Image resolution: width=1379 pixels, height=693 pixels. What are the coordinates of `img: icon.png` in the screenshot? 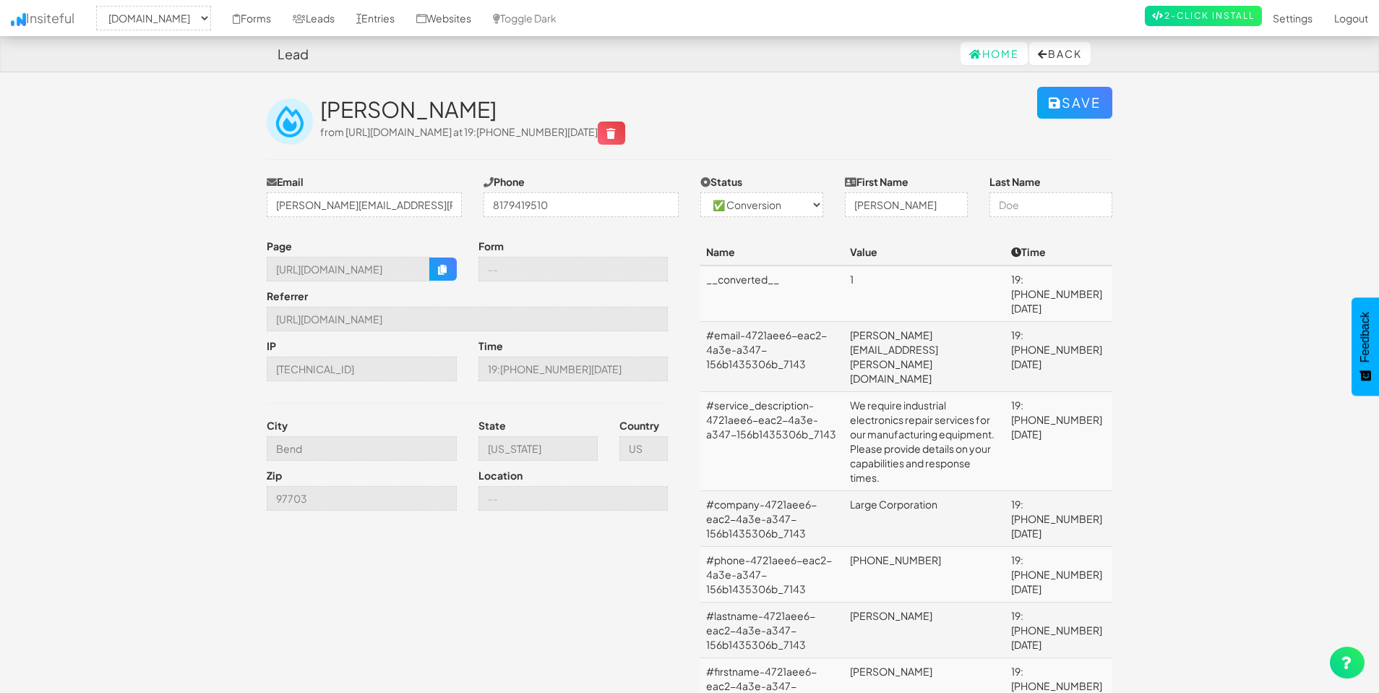 It's located at (18, 20).